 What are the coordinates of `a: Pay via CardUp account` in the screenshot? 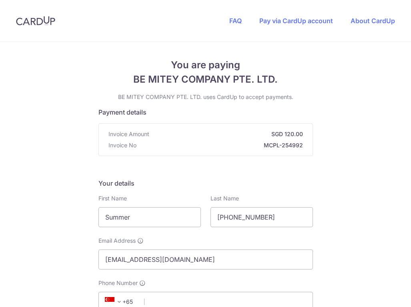 It's located at (296, 21).